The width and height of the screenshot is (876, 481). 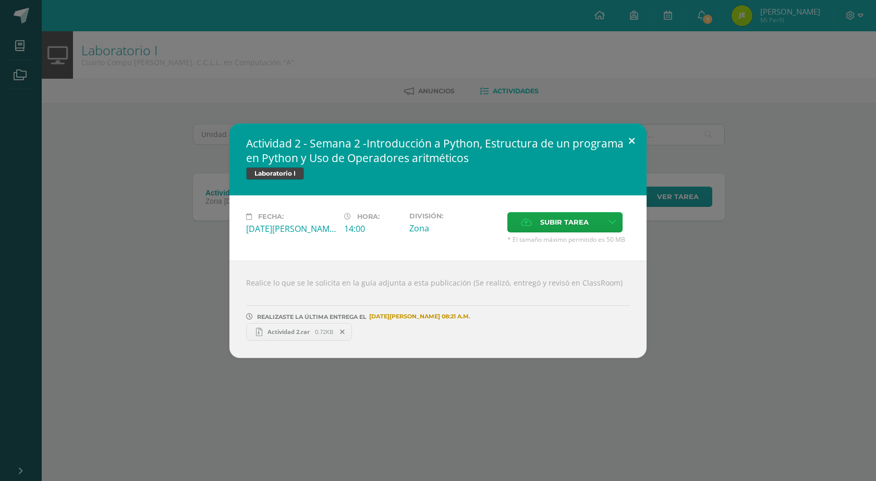 What do you see at coordinates (271, 216) in the screenshot?
I see `span: Fecha:` at bounding box center [271, 216].